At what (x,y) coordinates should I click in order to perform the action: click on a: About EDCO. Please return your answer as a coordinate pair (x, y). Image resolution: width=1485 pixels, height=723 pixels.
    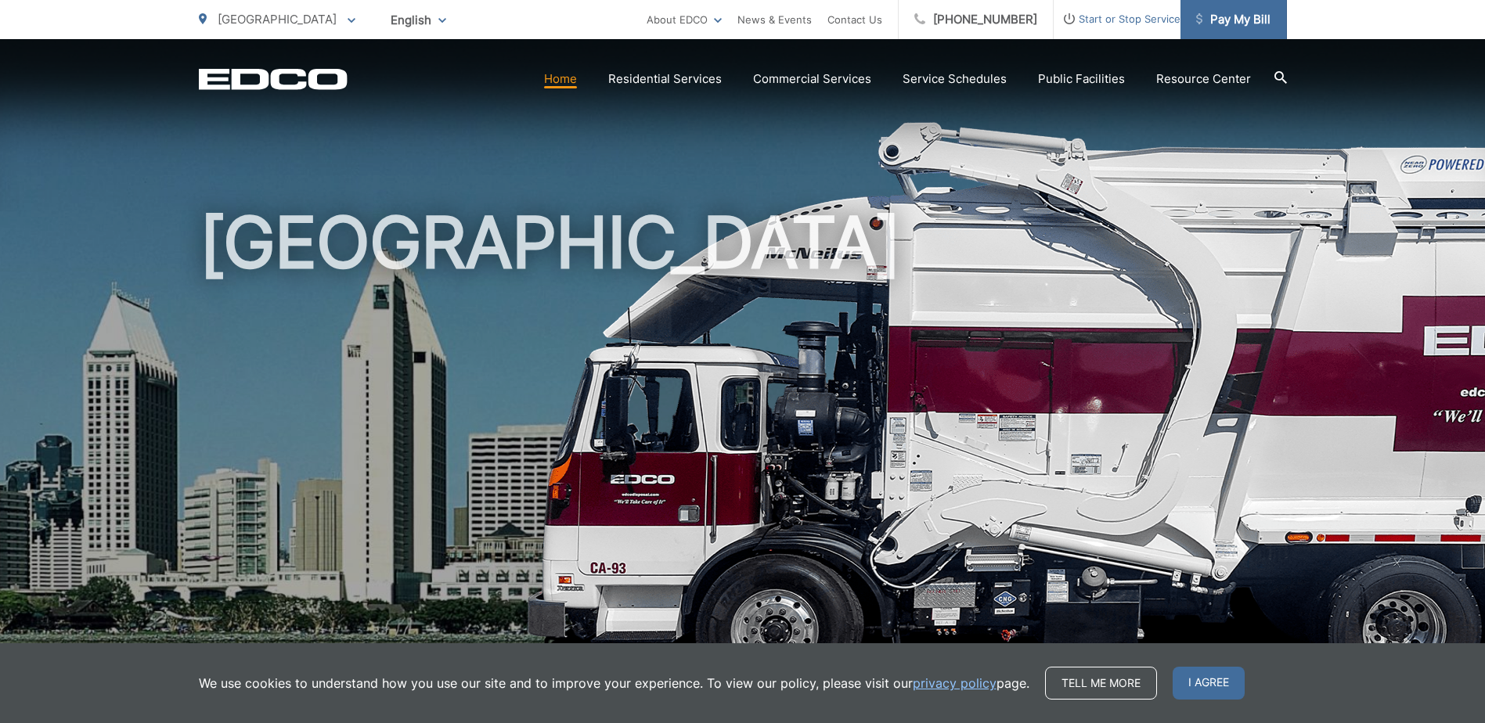
    Looking at the image, I should click on (684, 20).